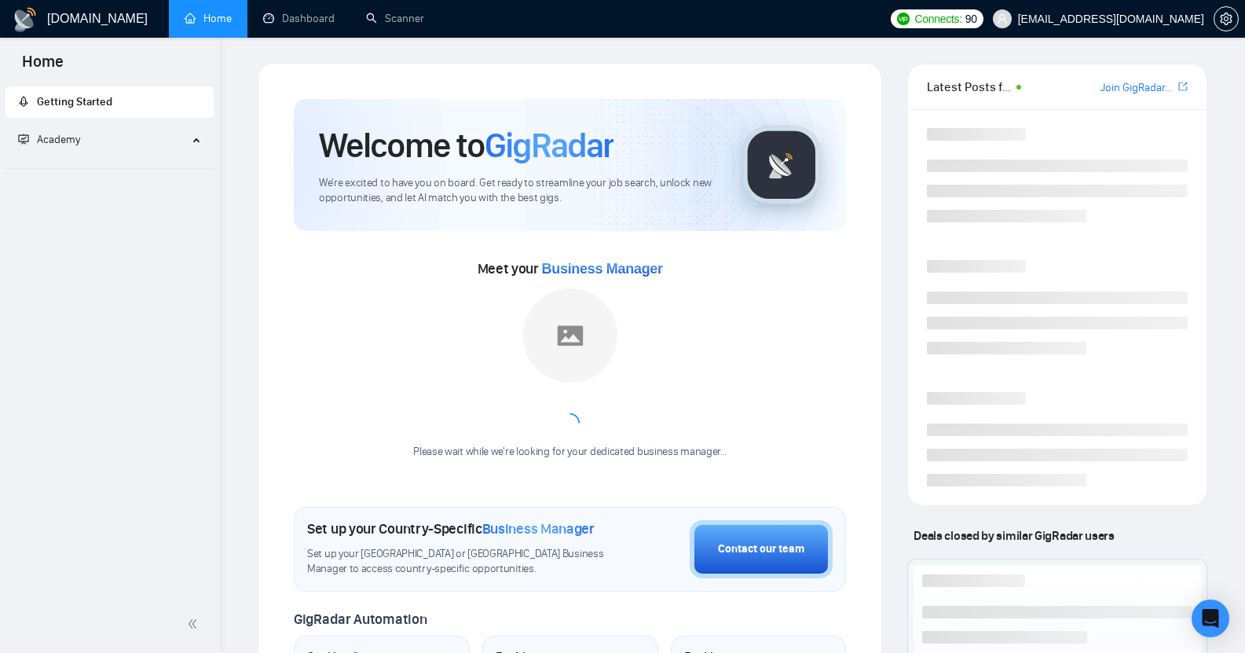 The height and width of the screenshot is (653, 1245). Describe the element at coordinates (1013, 535) in the screenshot. I see `span: Deals closed by similar GigRadar users` at that location.